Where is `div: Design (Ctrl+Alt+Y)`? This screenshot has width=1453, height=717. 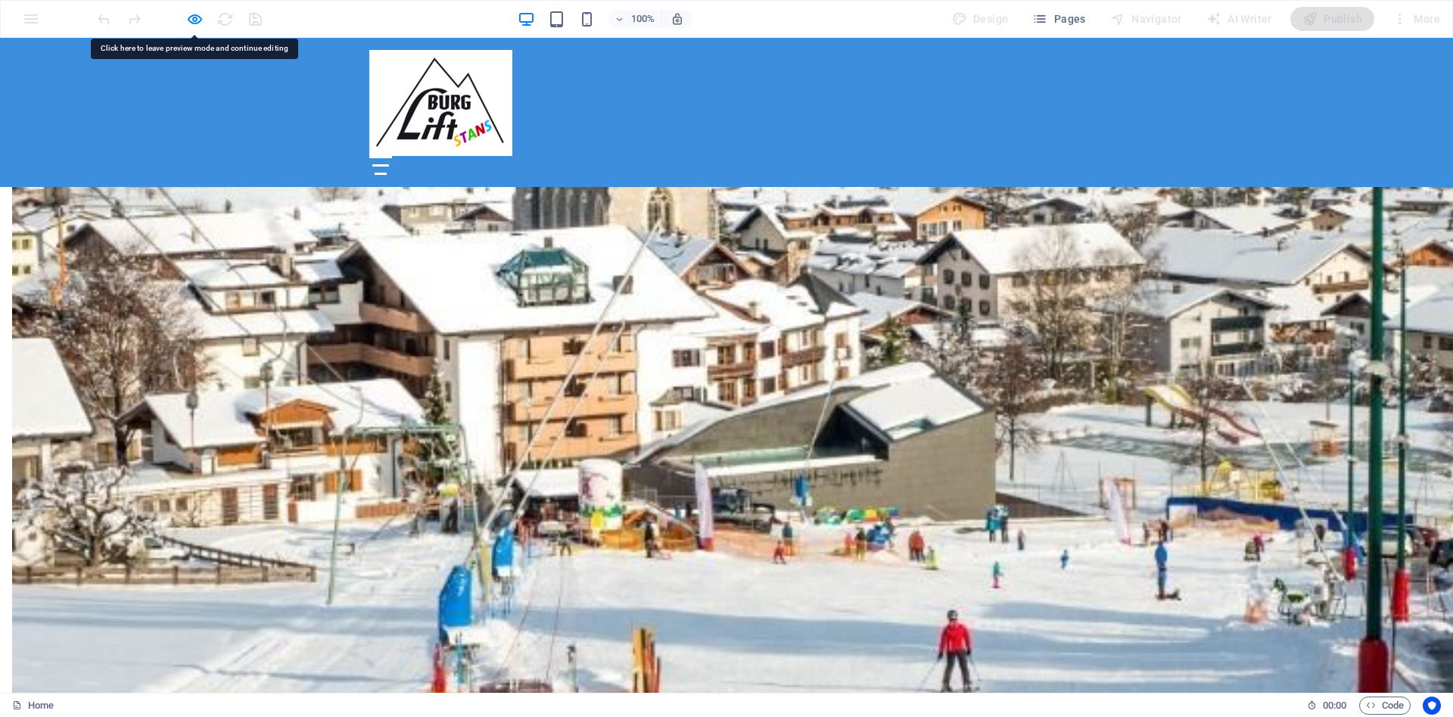
div: Design (Ctrl+Alt+Y) is located at coordinates (980, 19).